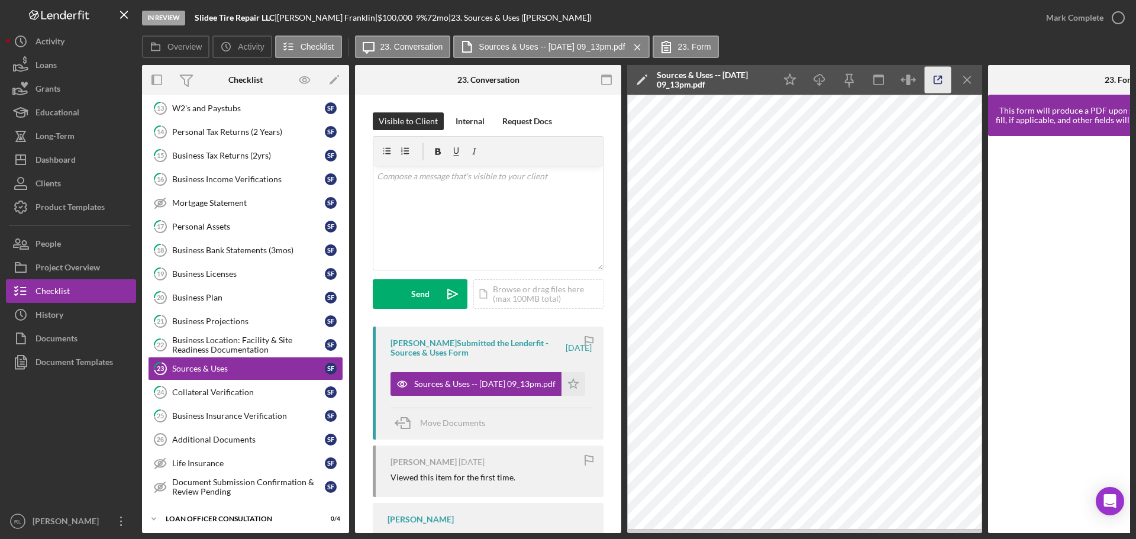 This screenshot has height=539, width=1136. What do you see at coordinates (71, 136) in the screenshot?
I see `button: Long-Term` at bounding box center [71, 136].